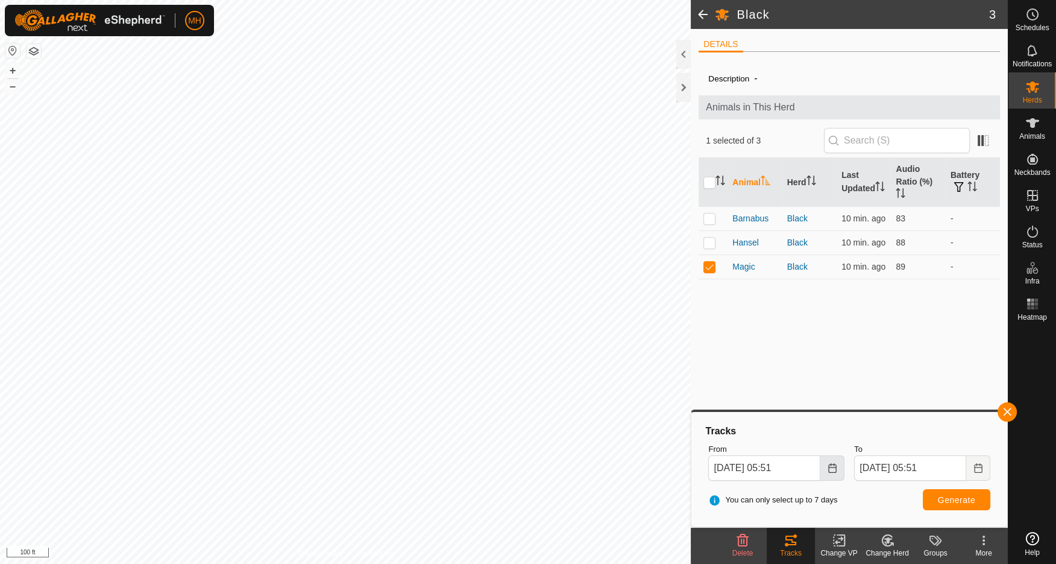 This screenshot has height=564, width=1056. I want to click on div: More, so click(984, 553).